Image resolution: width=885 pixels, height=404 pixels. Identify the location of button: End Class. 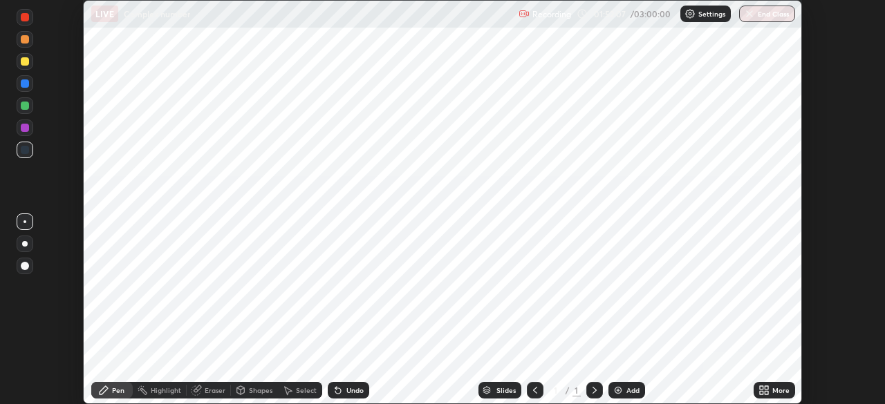
(766, 14).